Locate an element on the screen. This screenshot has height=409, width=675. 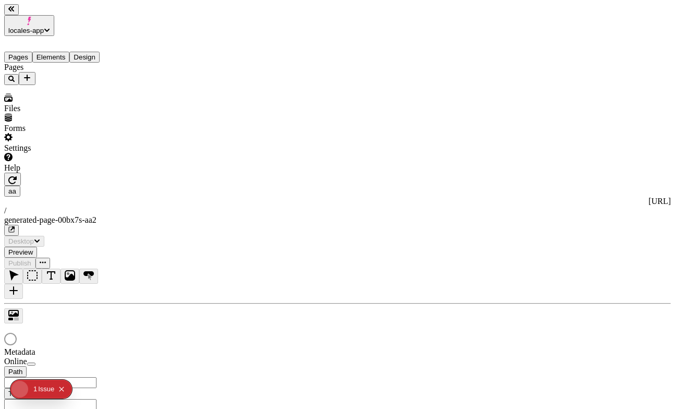
button: Add new is located at coordinates (27, 78).